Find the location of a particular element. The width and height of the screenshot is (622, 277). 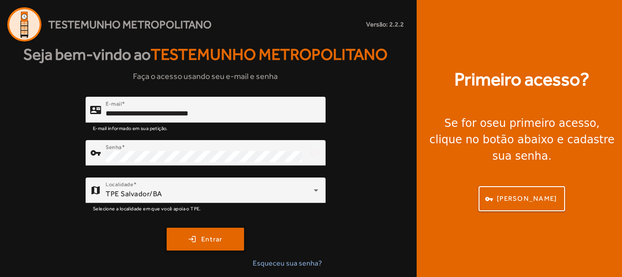

span: Esqueceu sua senha? is located at coordinates (287, 263).